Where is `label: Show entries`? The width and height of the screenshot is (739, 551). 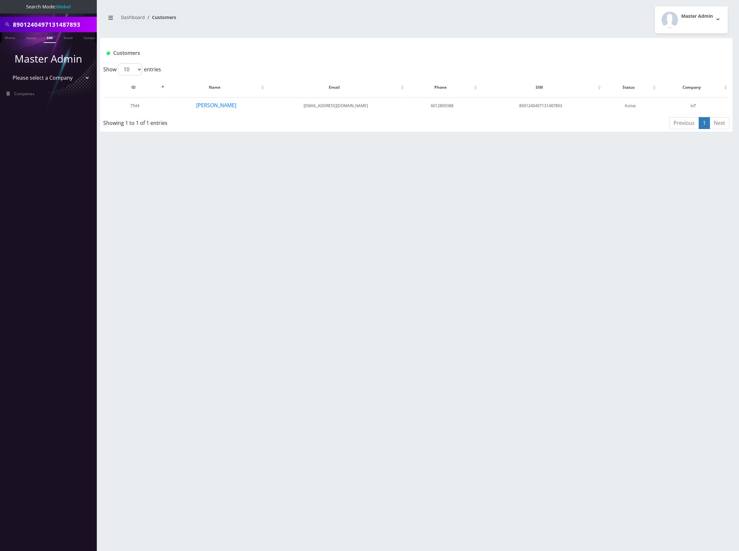
label: Show entries is located at coordinates (132, 69).